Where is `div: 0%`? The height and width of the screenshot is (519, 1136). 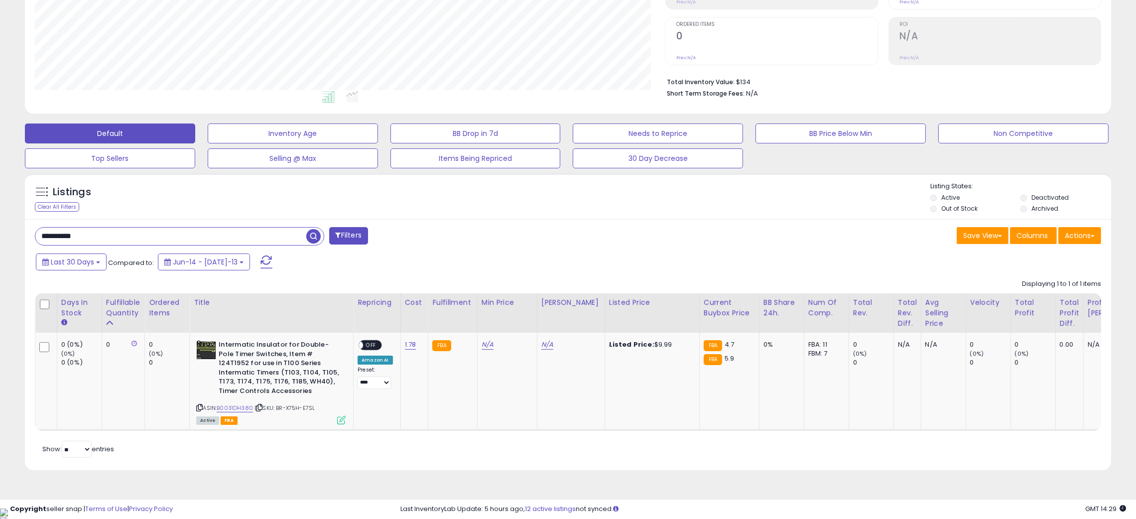 div: 0% is located at coordinates (780, 345).